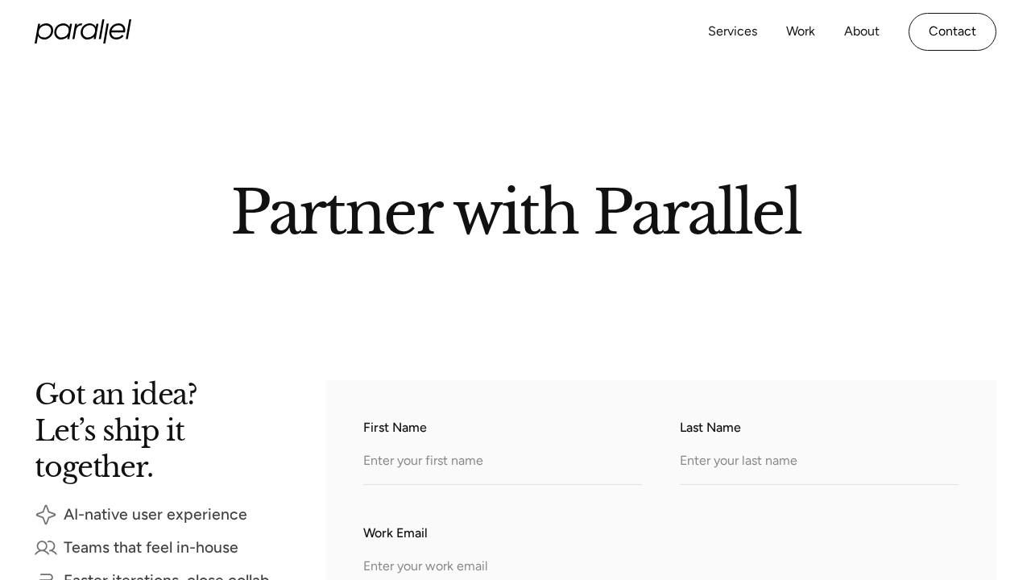 Image resolution: width=1031 pixels, height=580 pixels. Describe the element at coordinates (516, 209) in the screenshot. I see `h2: Partner with Parallel` at that location.